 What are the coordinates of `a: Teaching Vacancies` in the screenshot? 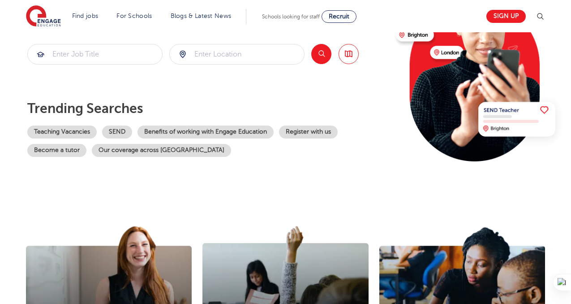 It's located at (62, 132).